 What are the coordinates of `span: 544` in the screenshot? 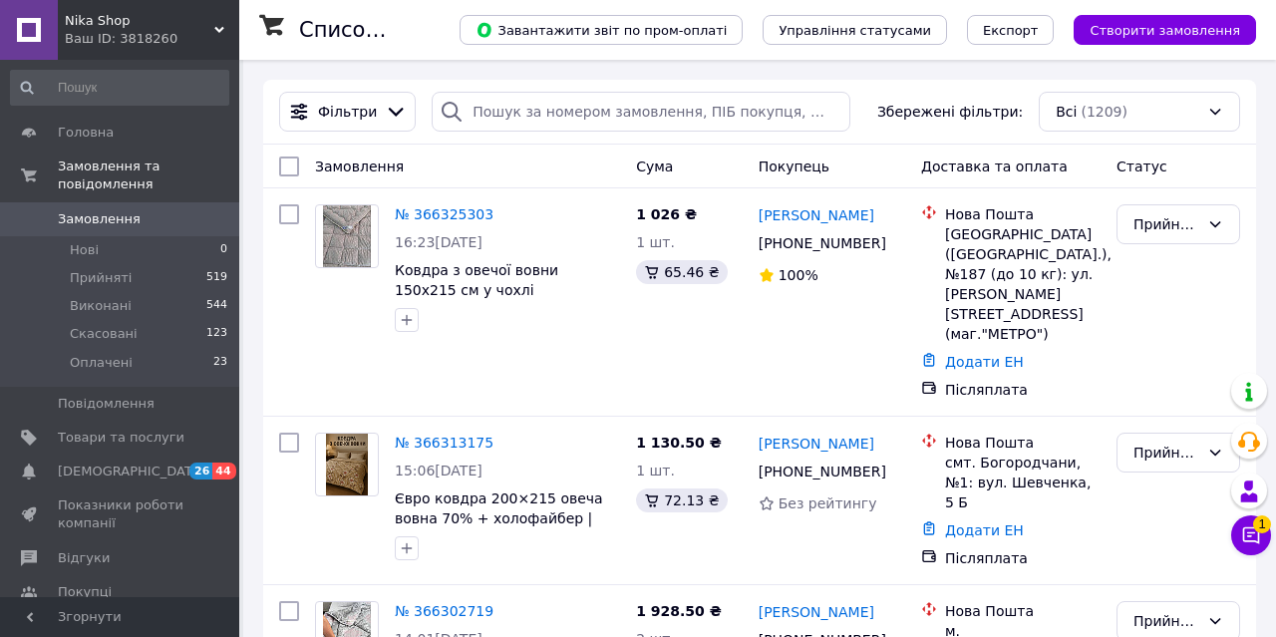 It's located at (216, 306).